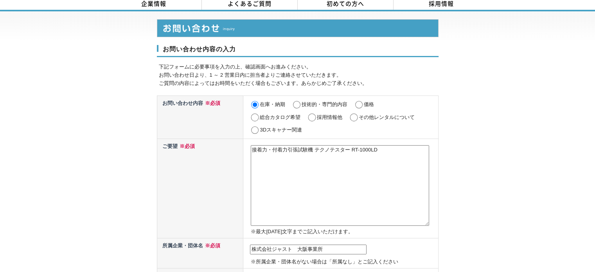 The image size is (595, 272). I want to click on label: 技術的・専門的内容, so click(324, 104).